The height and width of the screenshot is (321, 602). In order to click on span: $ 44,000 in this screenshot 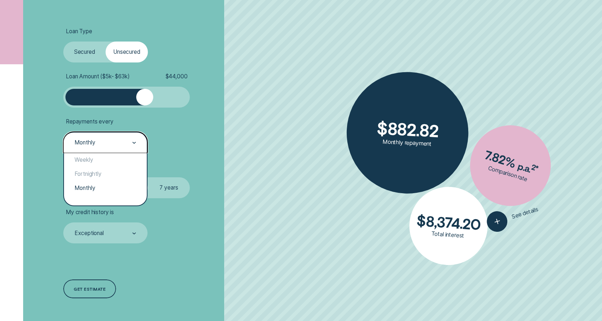, I will do `click(176, 76)`.